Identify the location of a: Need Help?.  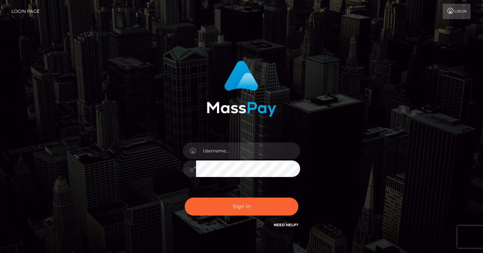
(286, 224).